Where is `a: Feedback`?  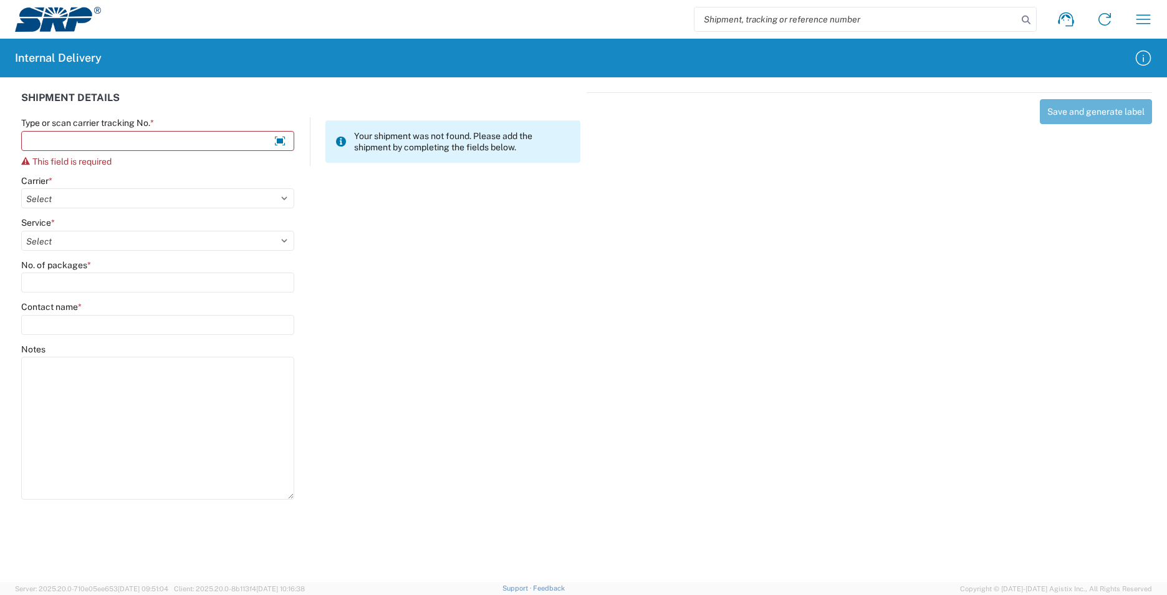
a: Feedback is located at coordinates (549, 588).